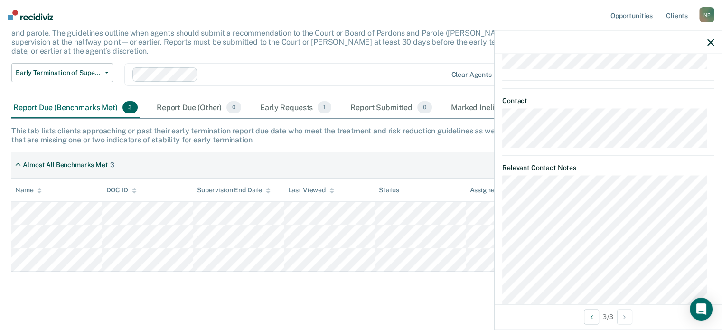 The image size is (722, 330). Describe the element at coordinates (471, 75) in the screenshot. I see `div: Clear agents` at that location.